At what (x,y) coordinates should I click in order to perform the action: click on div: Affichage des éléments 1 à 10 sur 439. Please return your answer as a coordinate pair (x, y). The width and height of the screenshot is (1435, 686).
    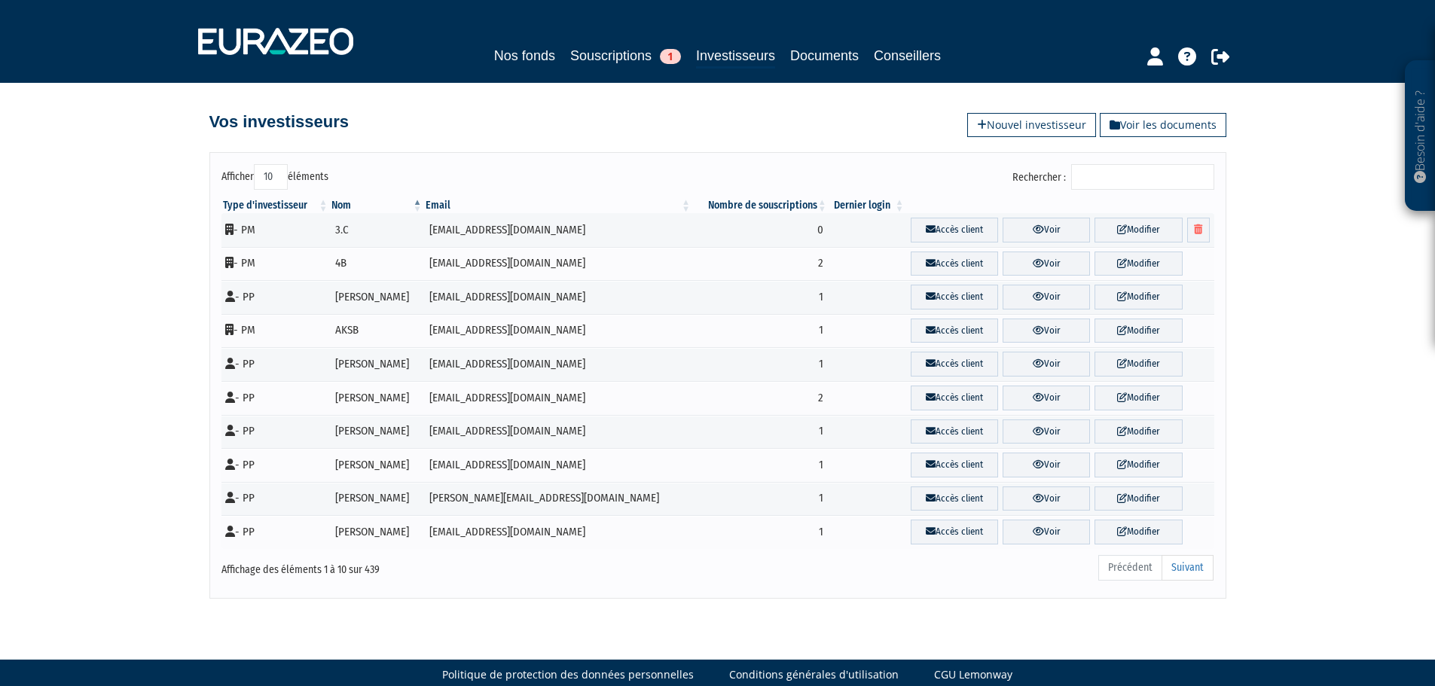
    Looking at the image, I should click on (422, 566).